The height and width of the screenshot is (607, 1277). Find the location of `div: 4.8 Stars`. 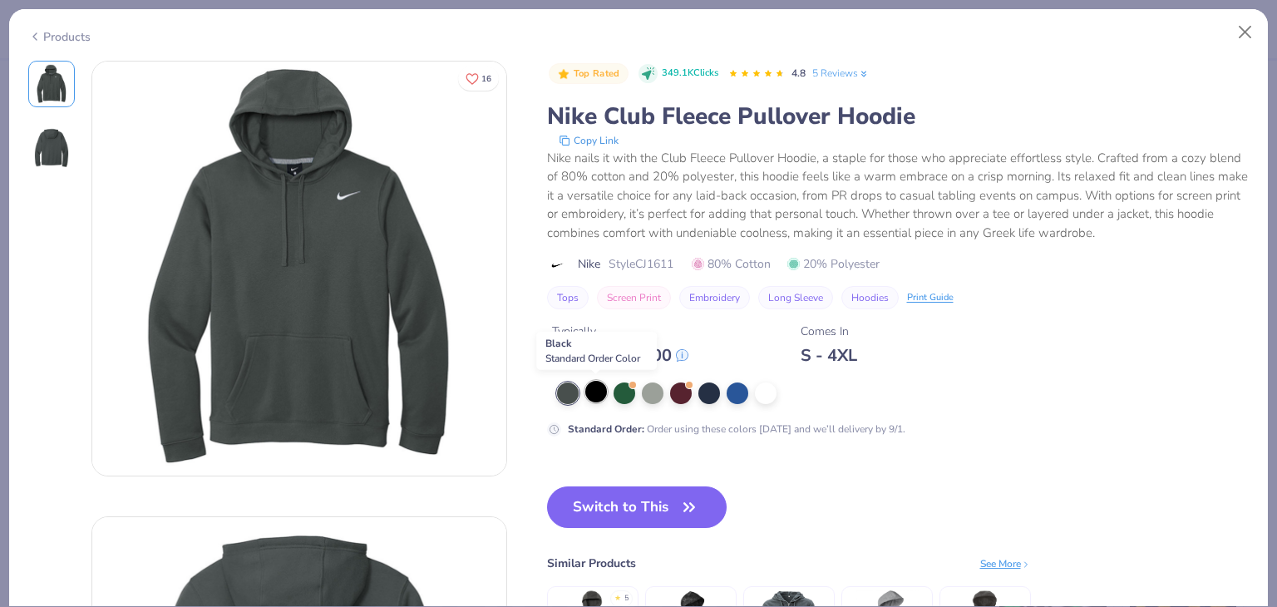

div: 4.8 Stars is located at coordinates (757, 74).